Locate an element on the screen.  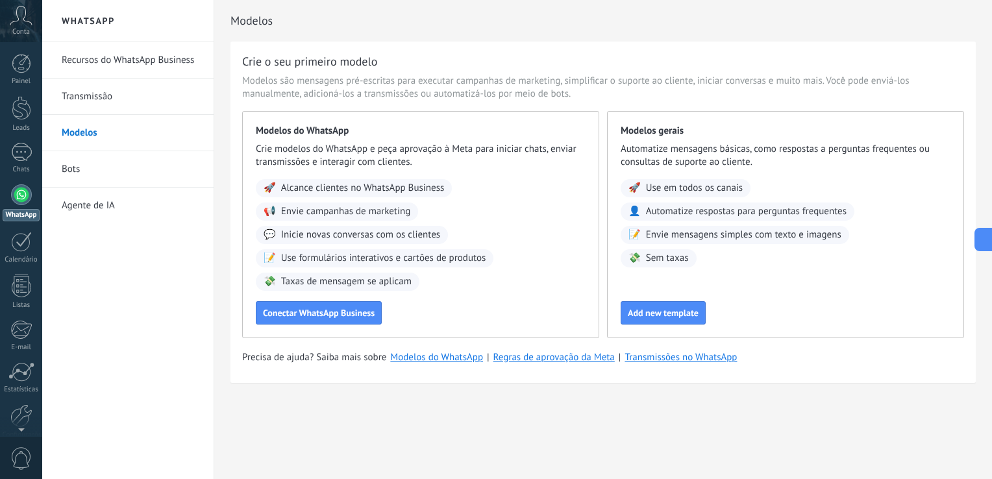
span: Use em todos os canais is located at coordinates (694, 188).